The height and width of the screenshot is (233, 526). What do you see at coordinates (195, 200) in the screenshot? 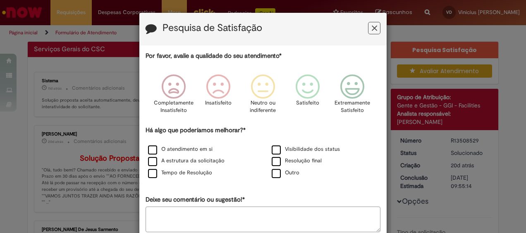
I see `label: Deixe seu comentário ou sugestão!*` at bounding box center [195, 200].